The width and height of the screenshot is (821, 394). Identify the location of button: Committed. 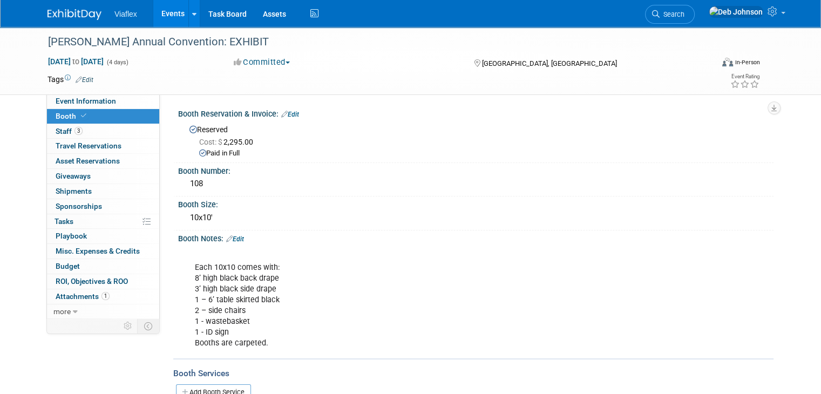
(262, 62).